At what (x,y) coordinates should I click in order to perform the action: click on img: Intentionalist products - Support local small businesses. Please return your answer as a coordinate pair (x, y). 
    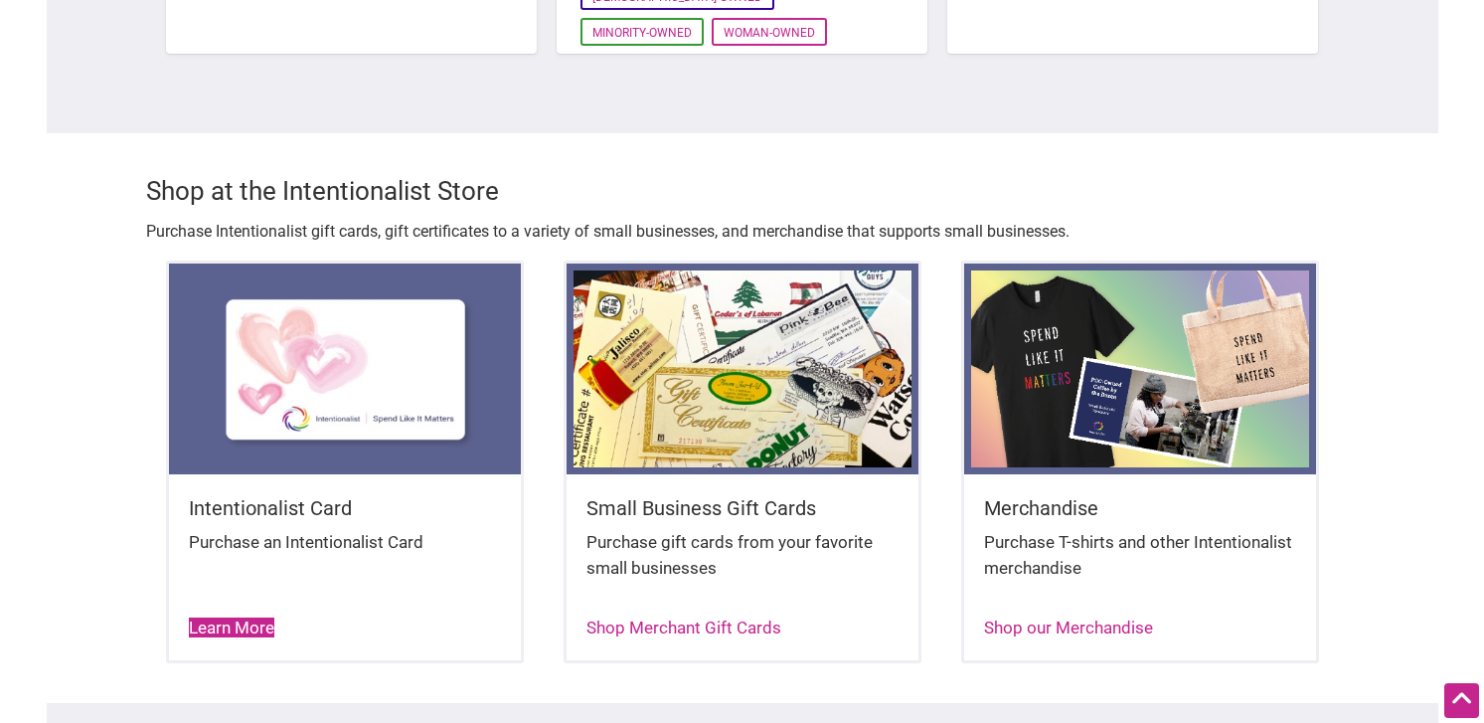
    Looking at the image, I should click on (1140, 369).